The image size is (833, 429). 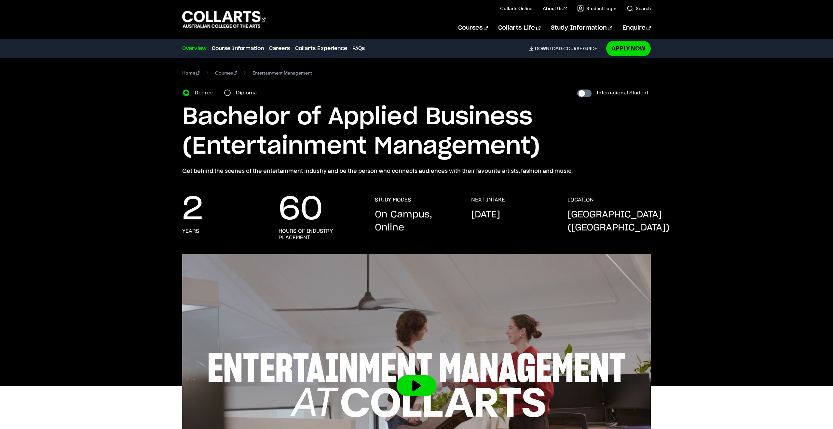 I want to click on p: 60, so click(x=301, y=210).